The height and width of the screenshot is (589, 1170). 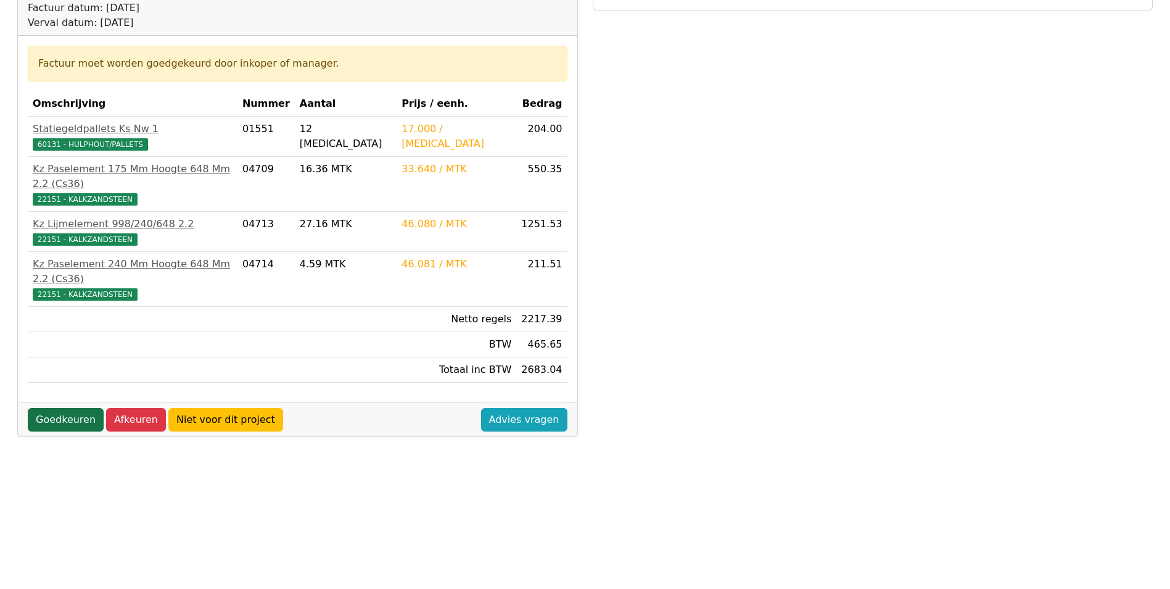 I want to click on a: Kz Paselement 240 Mm Hoogte 648 Mm 2.2 (Cs36)22151 - KALKZANDSTEEN, so click(x=133, y=279).